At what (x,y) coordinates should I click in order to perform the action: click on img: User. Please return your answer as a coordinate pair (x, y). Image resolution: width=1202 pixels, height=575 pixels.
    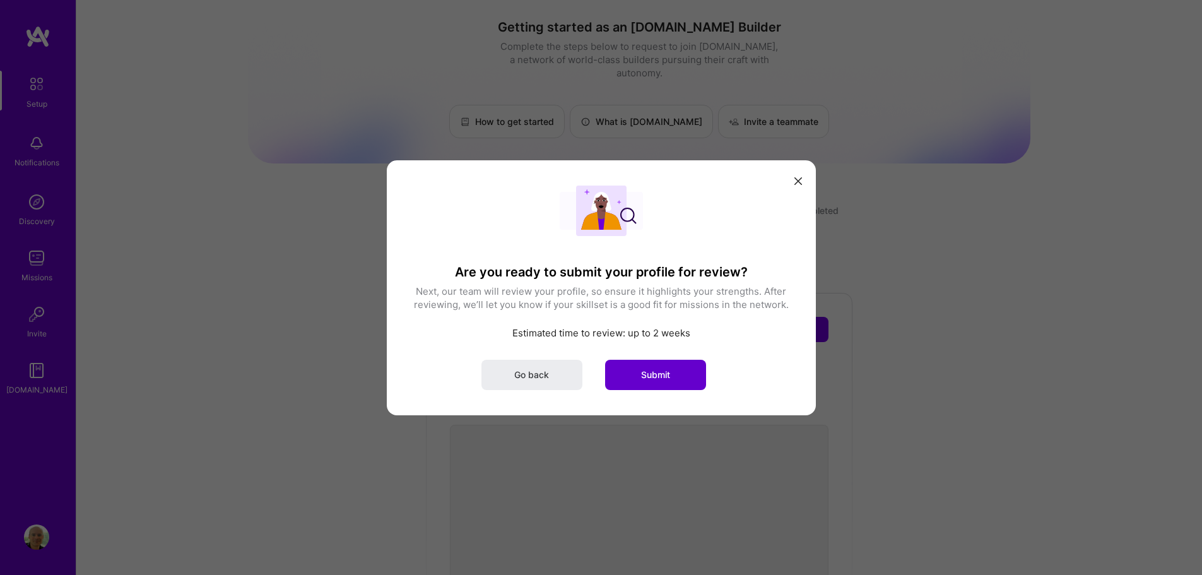
    Looking at the image, I should click on (601, 210).